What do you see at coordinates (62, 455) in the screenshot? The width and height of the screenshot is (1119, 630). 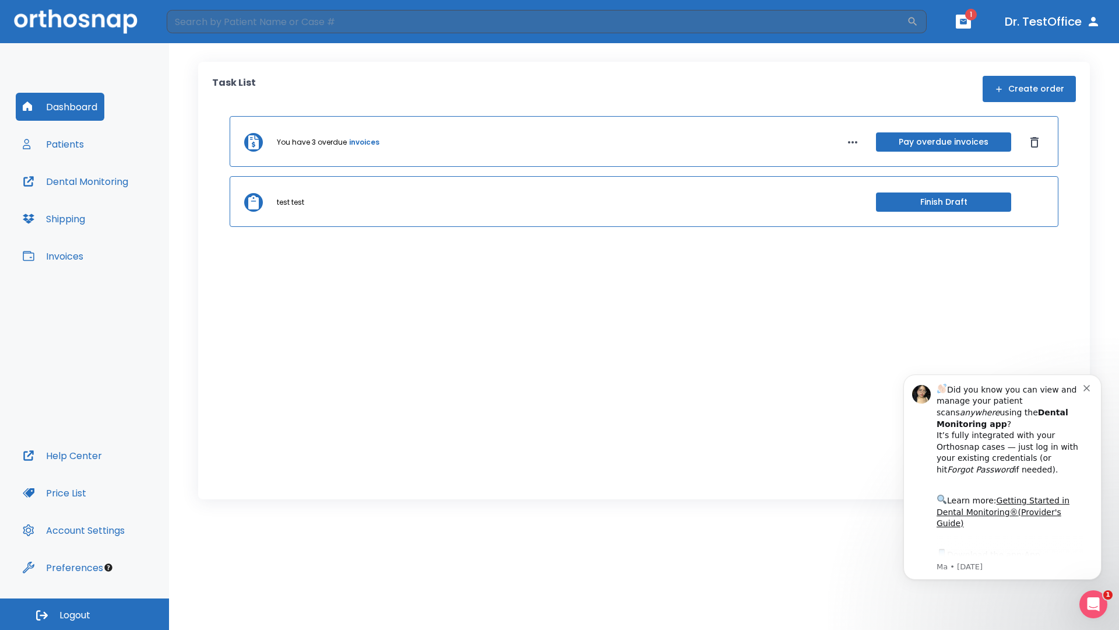 I see `a: Help Center` at bounding box center [62, 455].